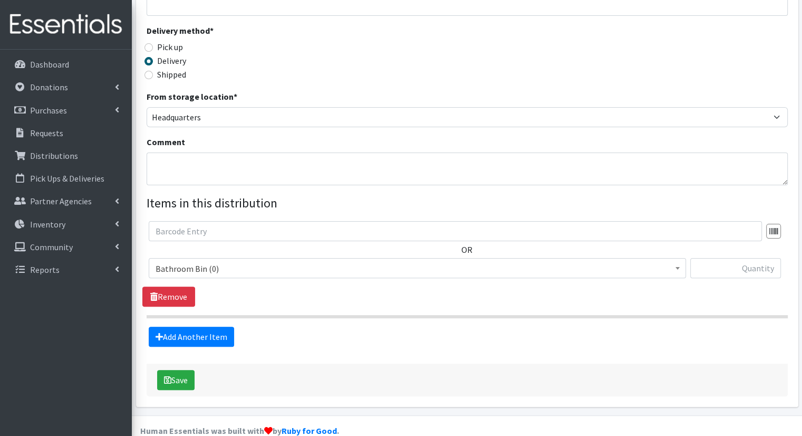 This screenshot has width=802, height=436. I want to click on label: Delivery, so click(171, 61).